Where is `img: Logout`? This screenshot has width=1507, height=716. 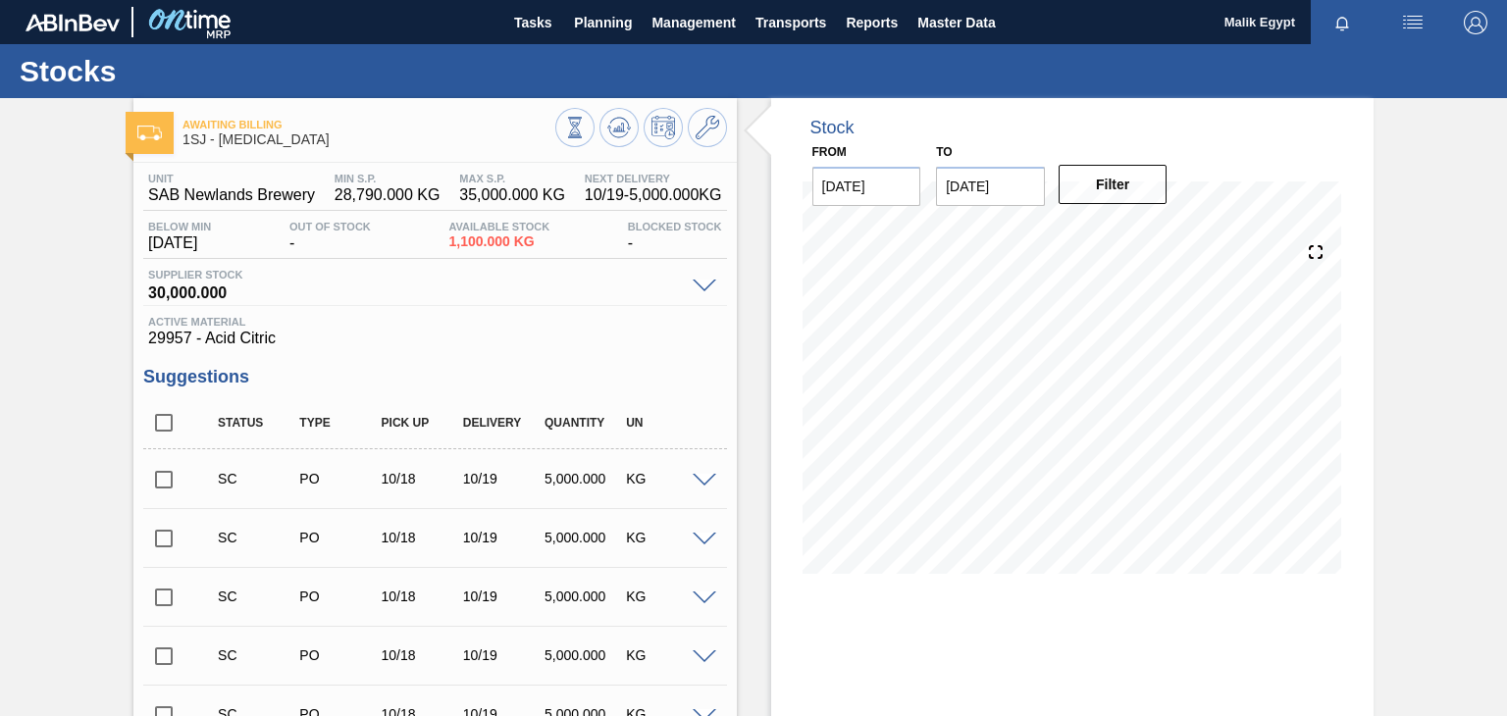 img: Logout is located at coordinates (1476, 23).